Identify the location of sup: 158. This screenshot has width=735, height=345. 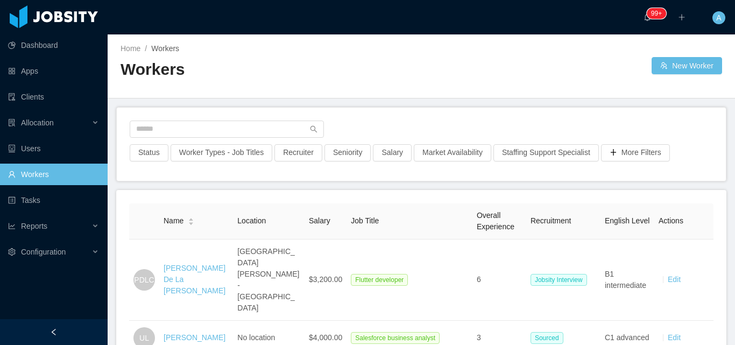
(657, 13).